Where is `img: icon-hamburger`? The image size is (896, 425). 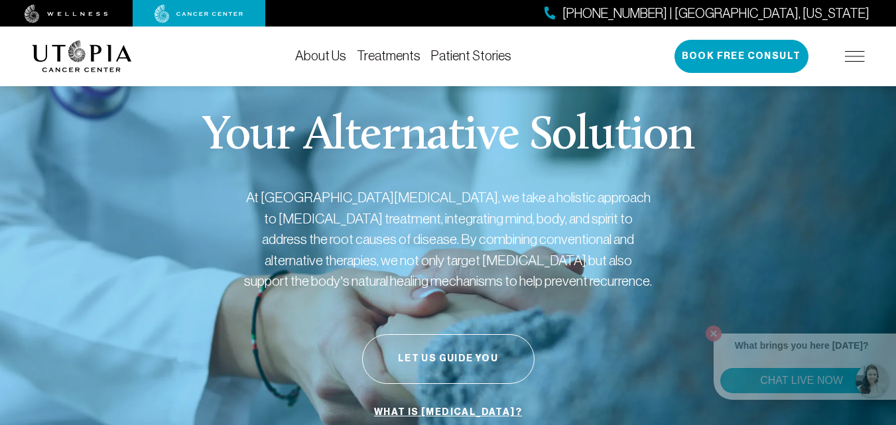 img: icon-hamburger is located at coordinates (855, 56).